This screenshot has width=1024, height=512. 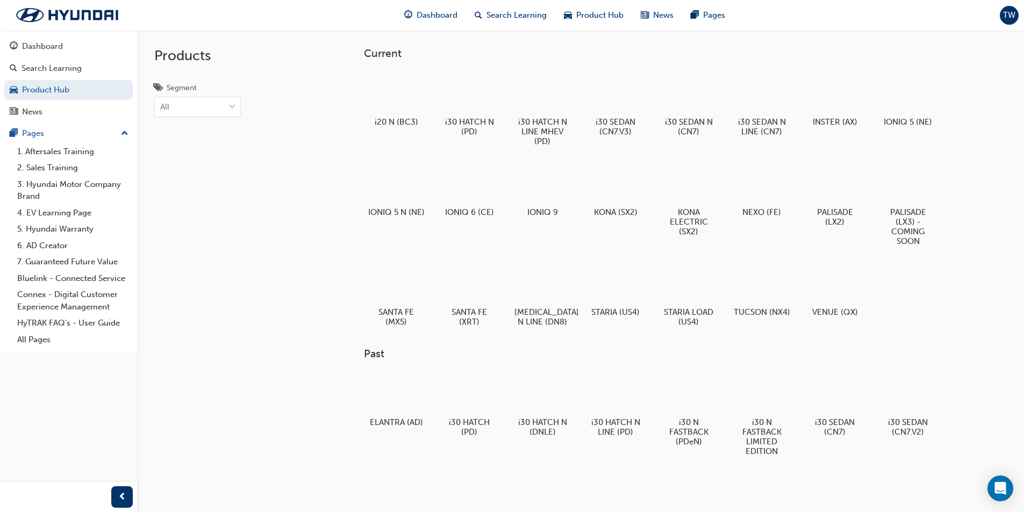 What do you see at coordinates (663, 15) in the screenshot?
I see `span: News` at bounding box center [663, 15].